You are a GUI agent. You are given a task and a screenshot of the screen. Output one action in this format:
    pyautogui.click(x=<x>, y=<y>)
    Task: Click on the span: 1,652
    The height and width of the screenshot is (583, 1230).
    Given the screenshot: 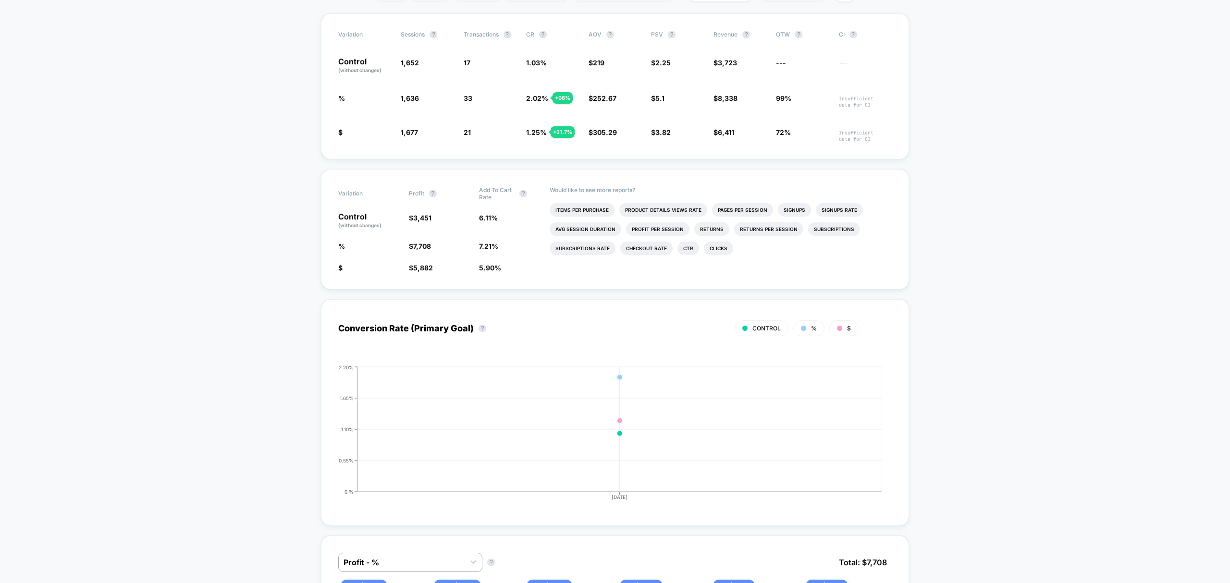 What is the action you would take?
    pyautogui.click(x=410, y=62)
    